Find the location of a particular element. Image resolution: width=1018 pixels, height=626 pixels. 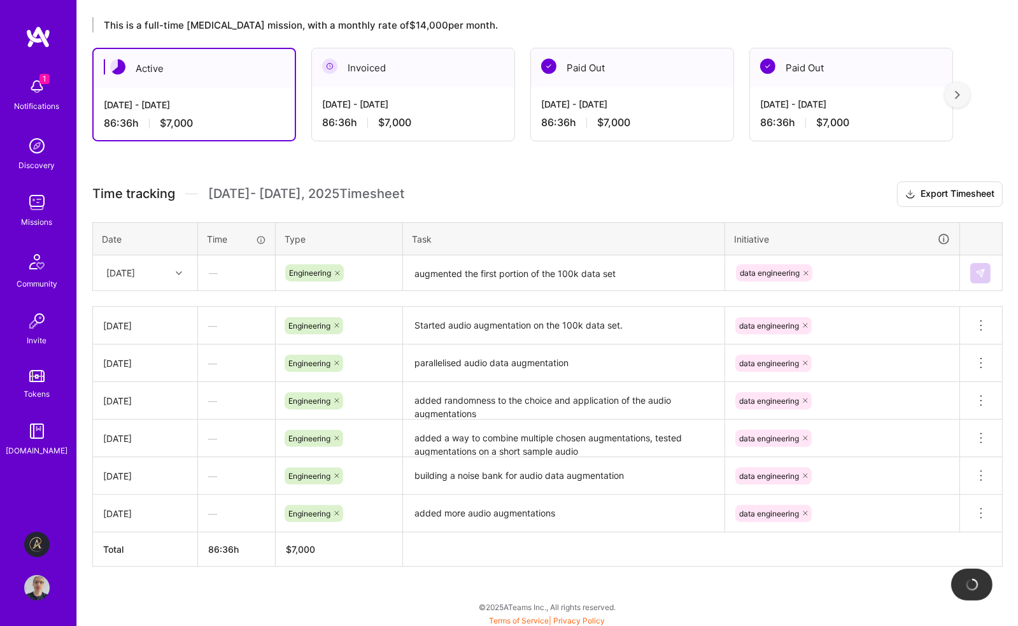

textarea: added a way to combine multiple chosen augmentations, tested augmentations on a short sample audio is located at coordinates (564, 438).